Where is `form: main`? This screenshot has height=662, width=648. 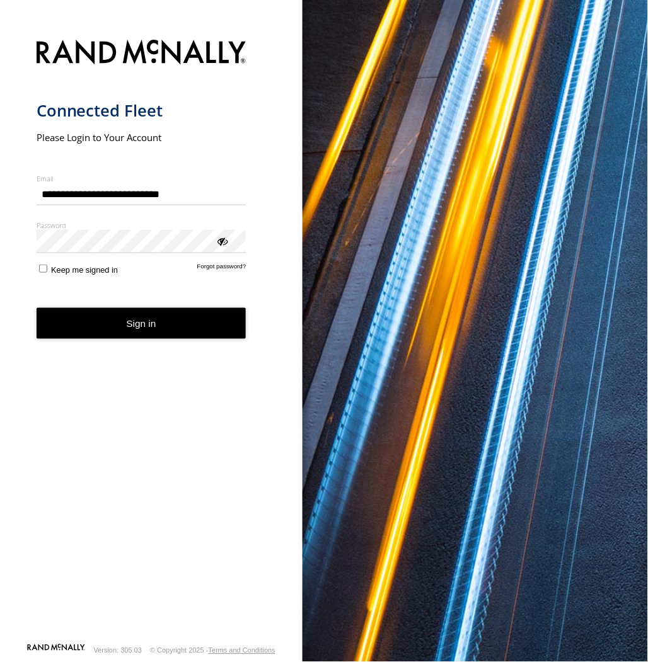
form: main is located at coordinates (151, 338).